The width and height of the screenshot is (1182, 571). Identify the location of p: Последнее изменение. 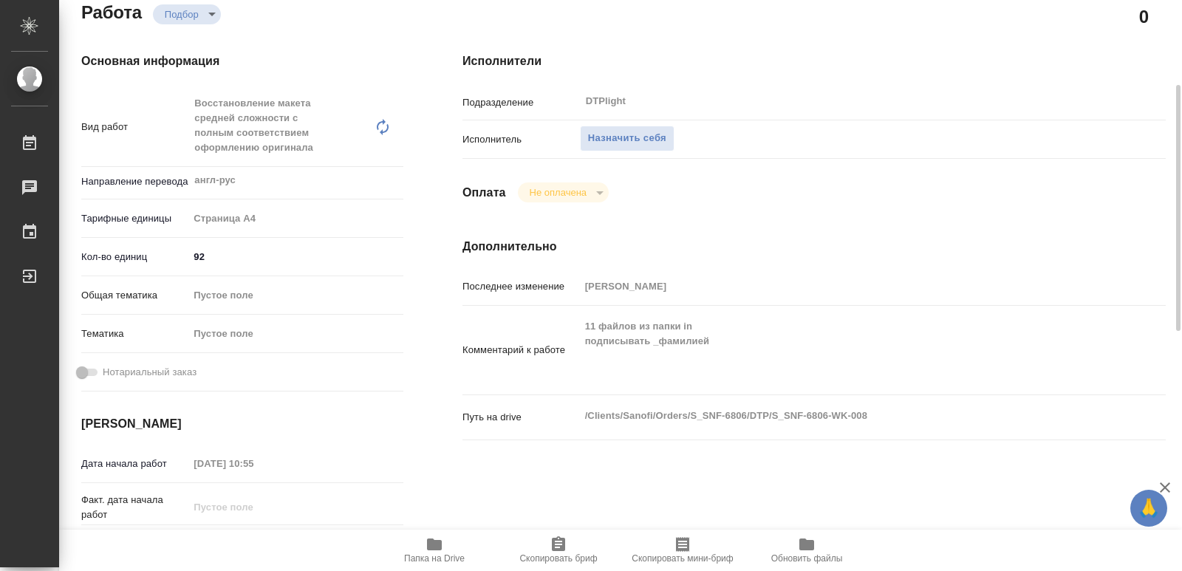
(521, 287).